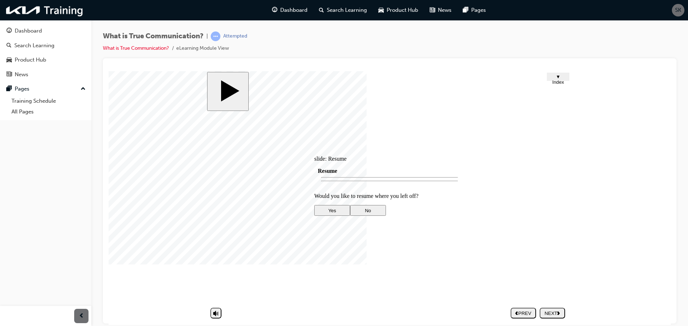 The height and width of the screenshot is (326, 688). What do you see at coordinates (478, 10) in the screenshot?
I see `span: Pages` at bounding box center [478, 10].